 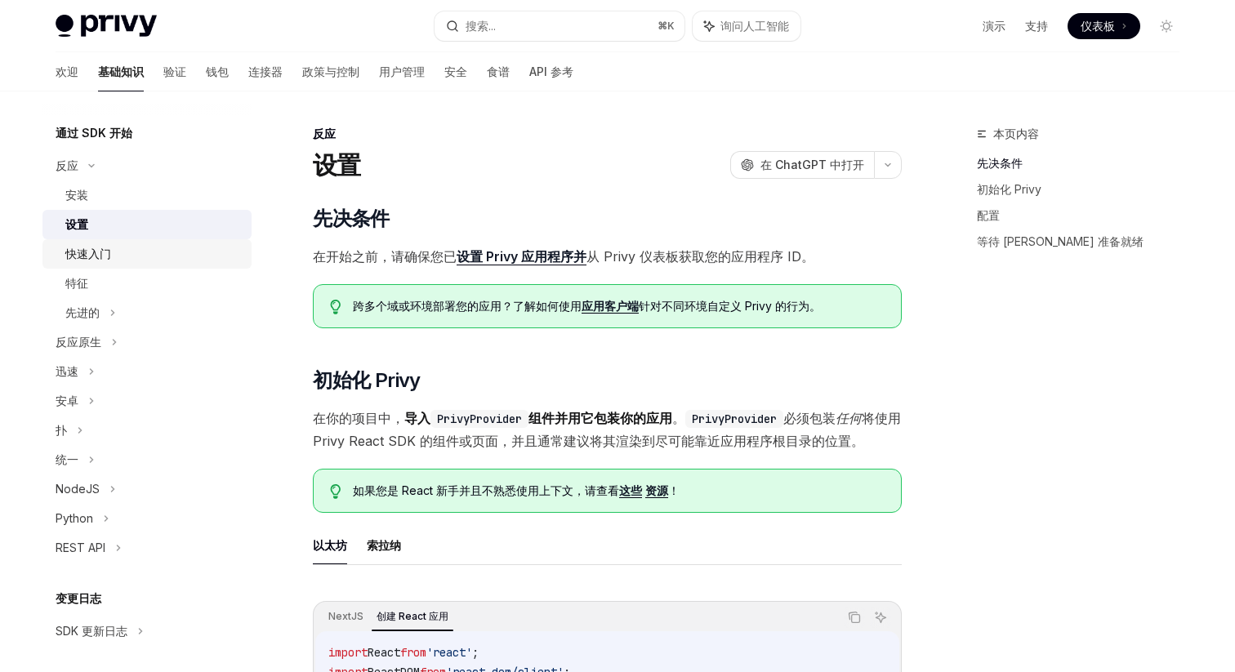 I want to click on font: 组件并用它包装你的应用, so click(x=600, y=418).